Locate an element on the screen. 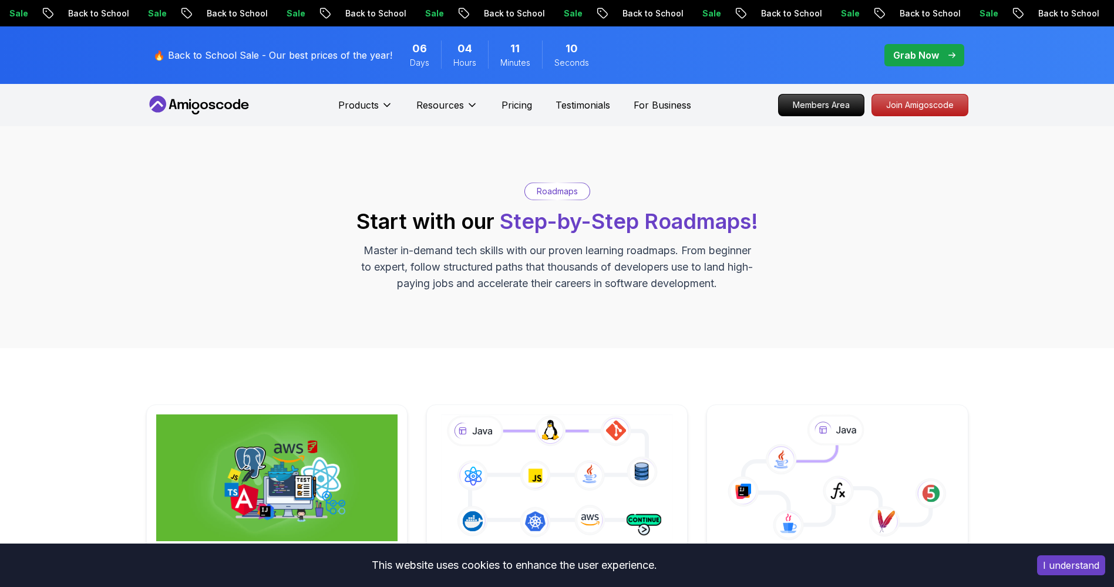 The height and width of the screenshot is (587, 1114). span: 4 Hours is located at coordinates (465, 49).